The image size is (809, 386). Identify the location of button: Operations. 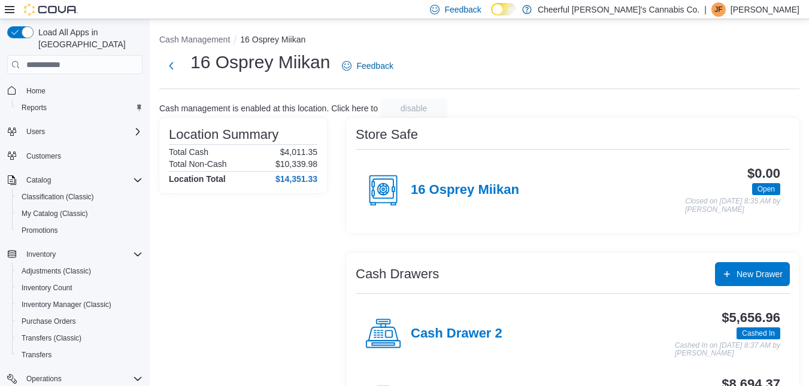
(44, 379).